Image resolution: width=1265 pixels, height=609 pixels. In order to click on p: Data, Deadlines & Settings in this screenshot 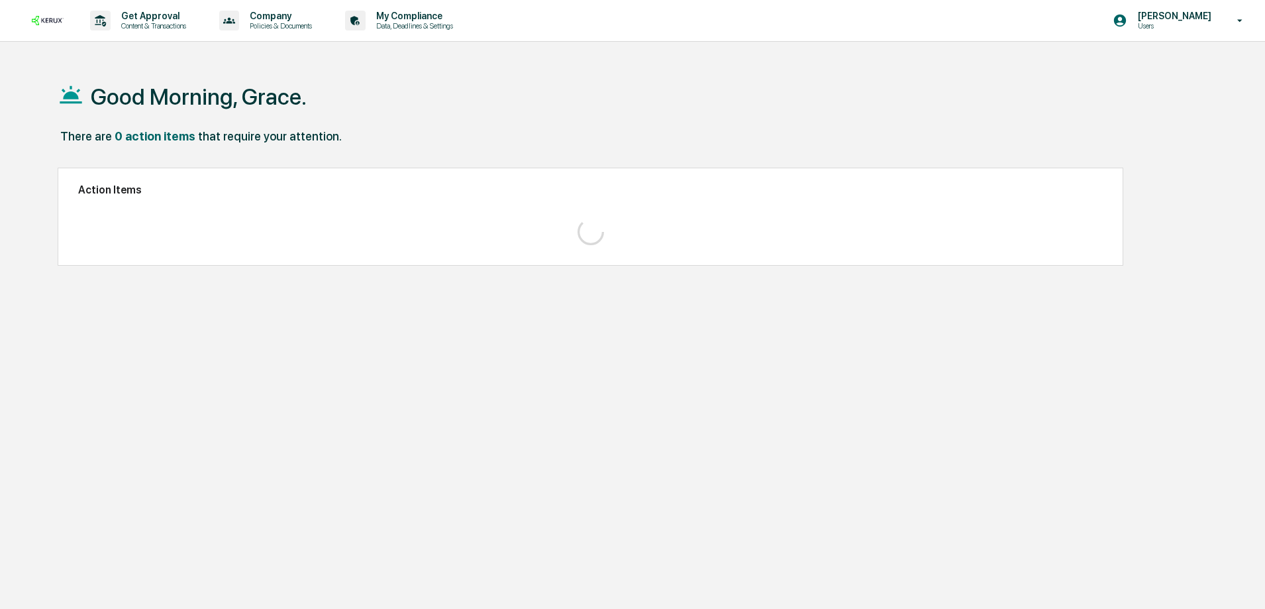, I will do `click(413, 26)`.